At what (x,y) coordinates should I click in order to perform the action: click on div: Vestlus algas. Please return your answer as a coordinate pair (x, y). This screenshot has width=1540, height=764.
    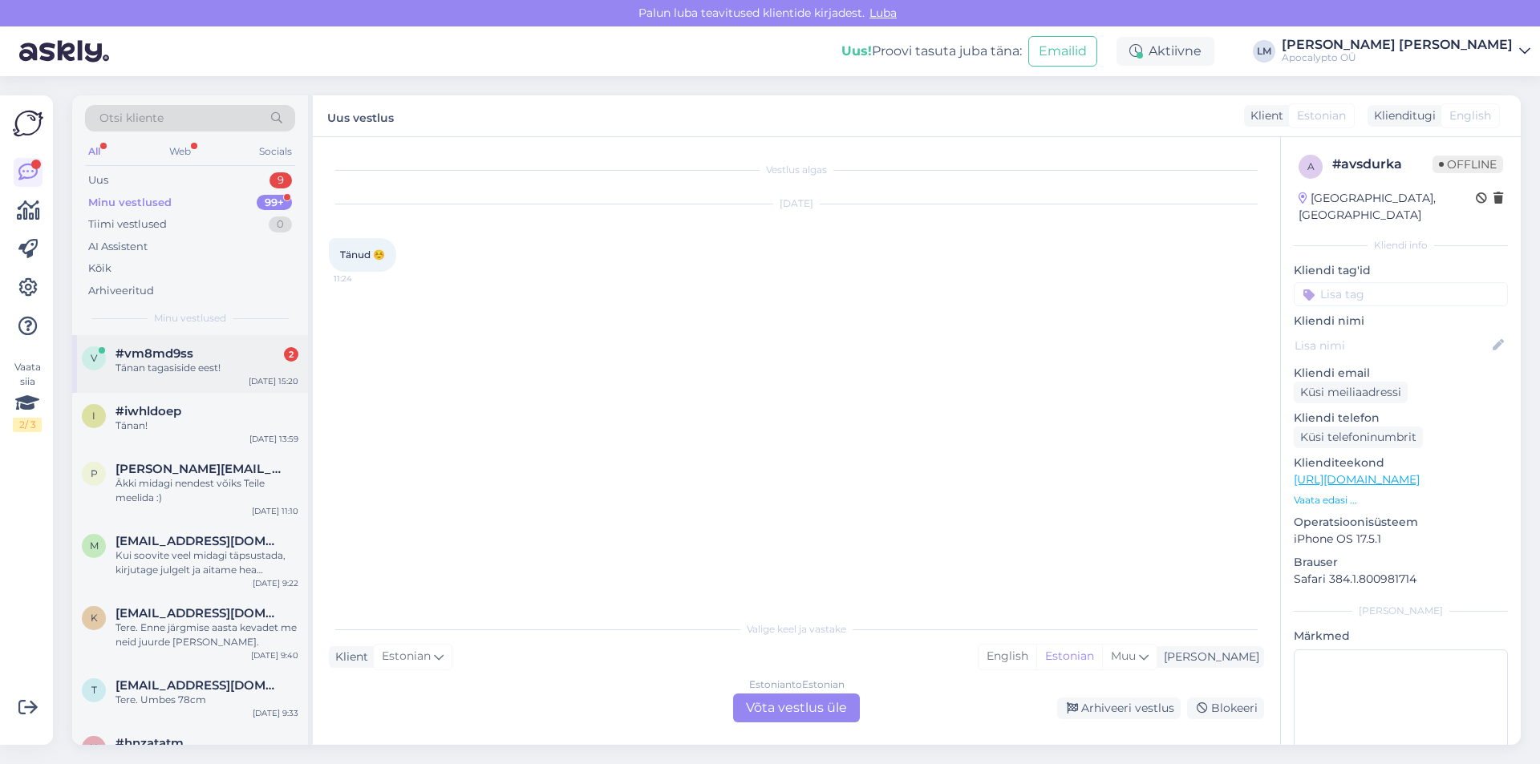
    Looking at the image, I should click on (797, 170).